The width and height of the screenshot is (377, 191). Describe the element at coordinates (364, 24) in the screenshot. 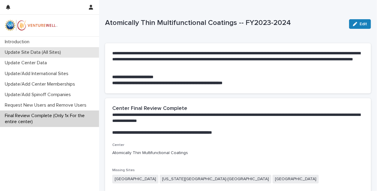

I see `span: Edit` at that location.